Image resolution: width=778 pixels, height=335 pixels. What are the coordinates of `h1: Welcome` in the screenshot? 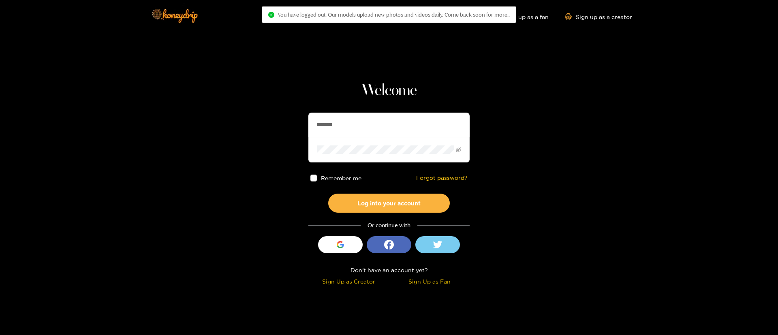 It's located at (389, 91).